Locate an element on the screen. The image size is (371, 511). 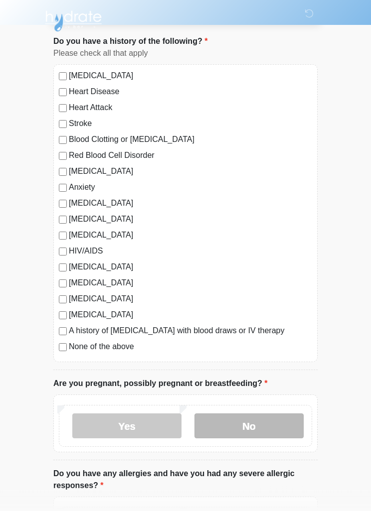
input: Stroke is located at coordinates (63, 125).